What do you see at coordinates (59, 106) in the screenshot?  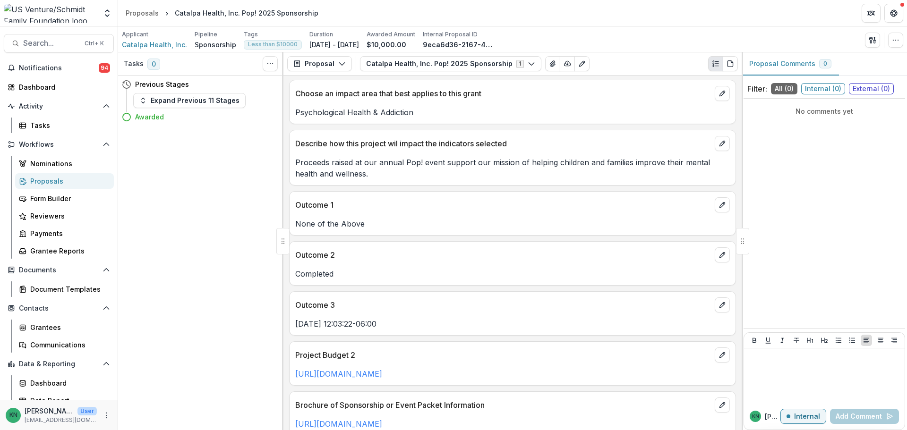 I see `button: Open Activity` at bounding box center [59, 106].